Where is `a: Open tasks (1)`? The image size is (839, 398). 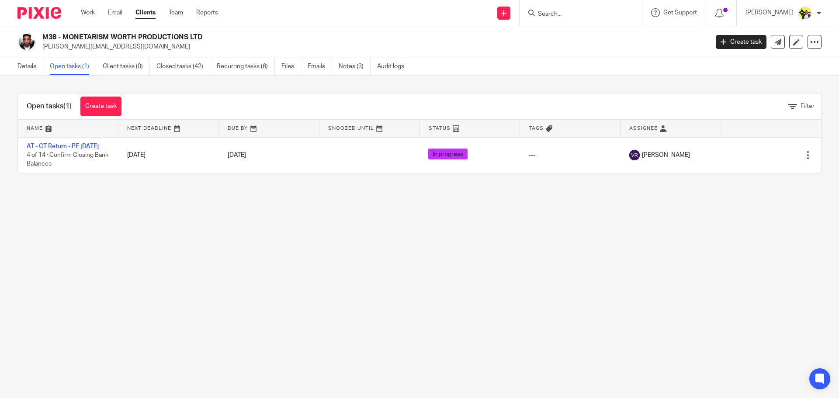
a: Open tasks (1) is located at coordinates (73, 66).